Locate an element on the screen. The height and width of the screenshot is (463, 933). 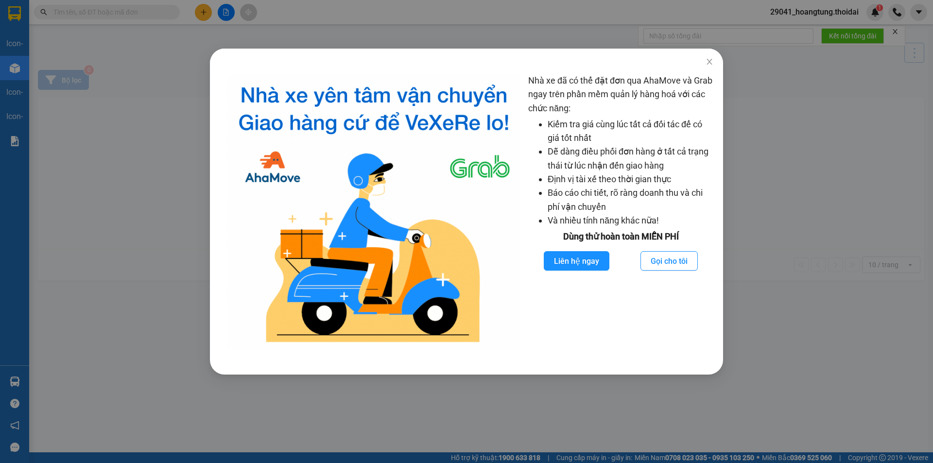
button: Gọi cho tôi is located at coordinates (669, 261).